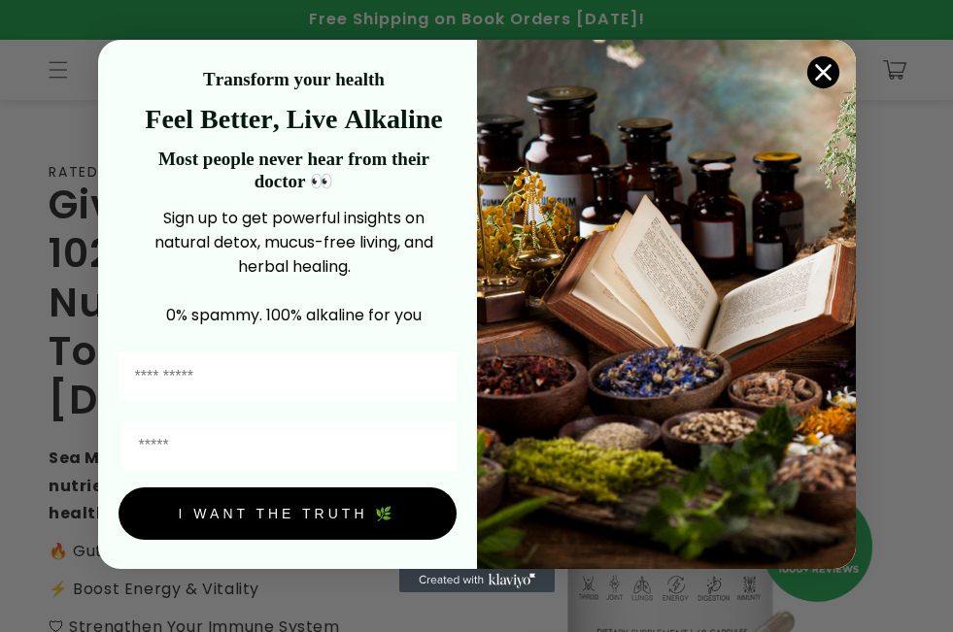  I want to click on img: 4a4a186a-b914-4224-87c7-990d8ecc9bca.jpeg, so click(666, 304).